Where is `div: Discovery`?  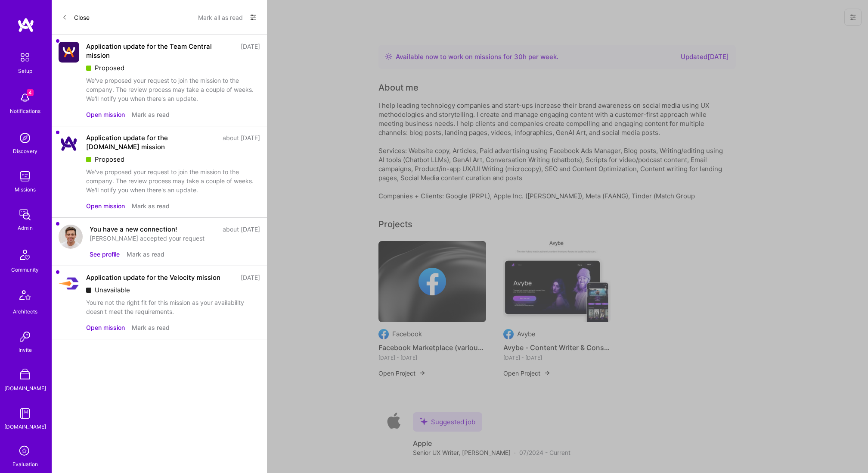 div: Discovery is located at coordinates (25, 151).